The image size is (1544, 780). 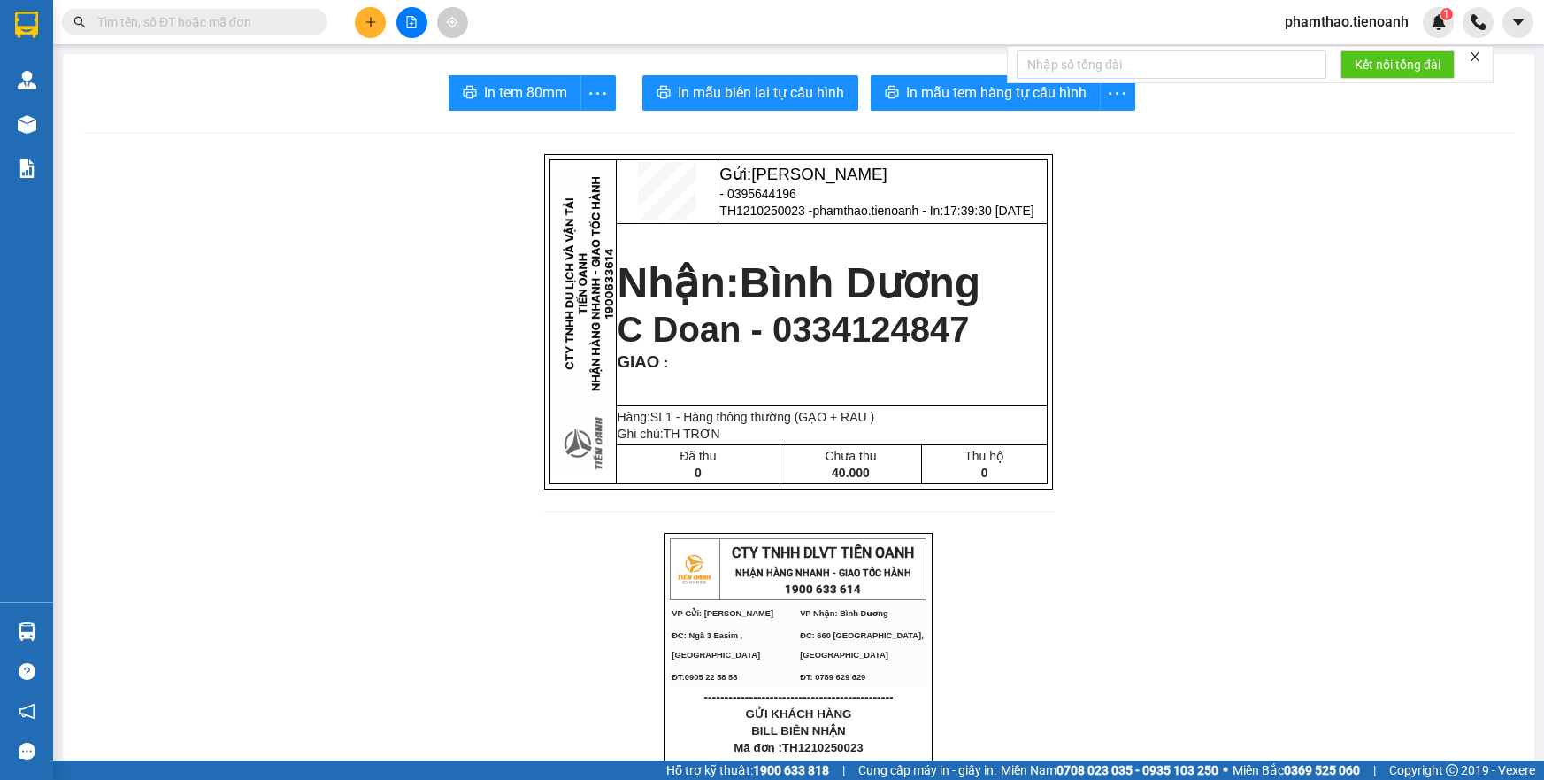 What do you see at coordinates (823, 552) in the screenshot?
I see `span: CTY TNHH DLVT TIẾN OANH` at bounding box center [823, 552].